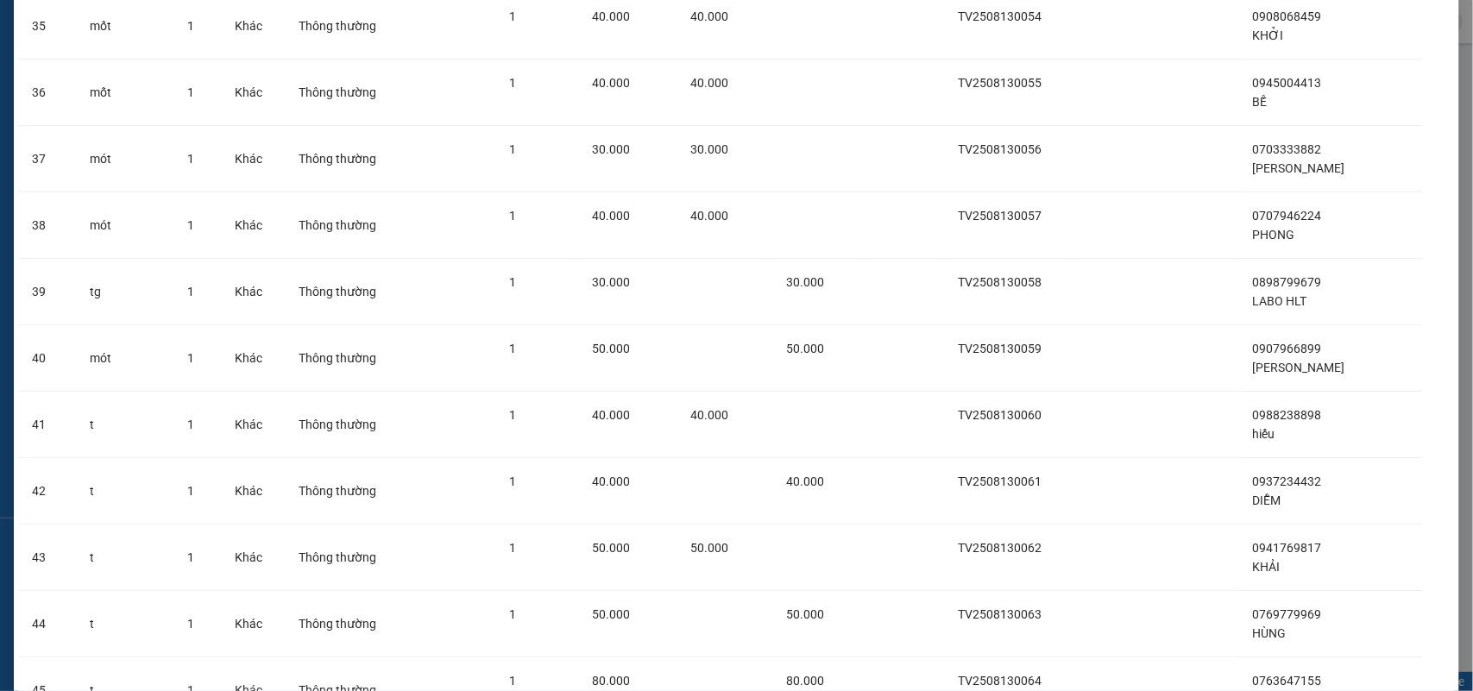  What do you see at coordinates (1280, 301) in the screenshot?
I see `span: LABO HLT` at bounding box center [1280, 301].